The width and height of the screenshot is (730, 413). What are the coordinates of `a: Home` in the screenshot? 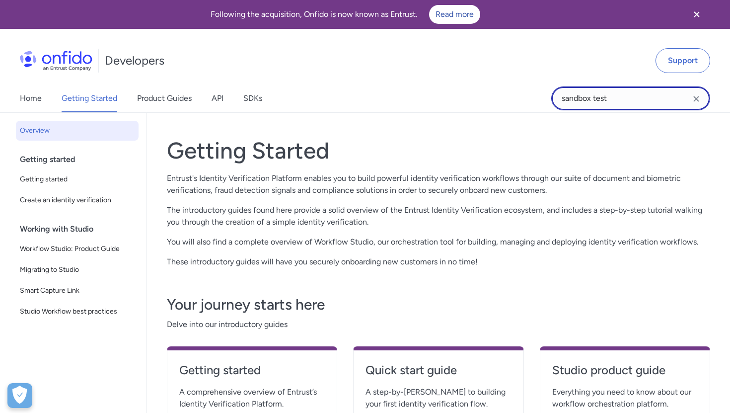 It's located at (31, 98).